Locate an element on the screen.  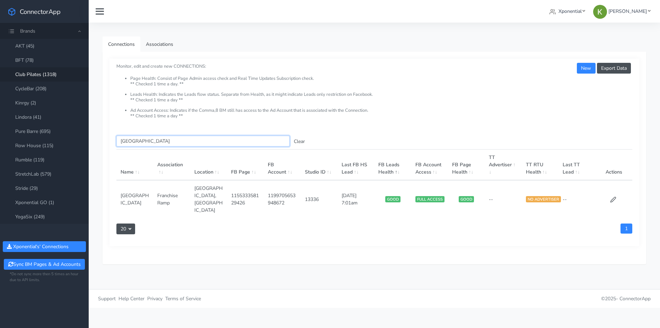
th: FB Page is located at coordinates (245, 165).